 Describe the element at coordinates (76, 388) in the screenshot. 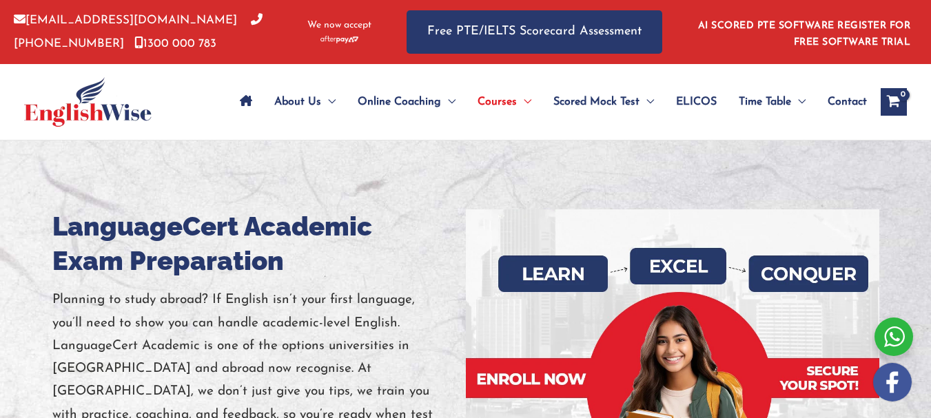

I see `div: 727 reviews` at that location.